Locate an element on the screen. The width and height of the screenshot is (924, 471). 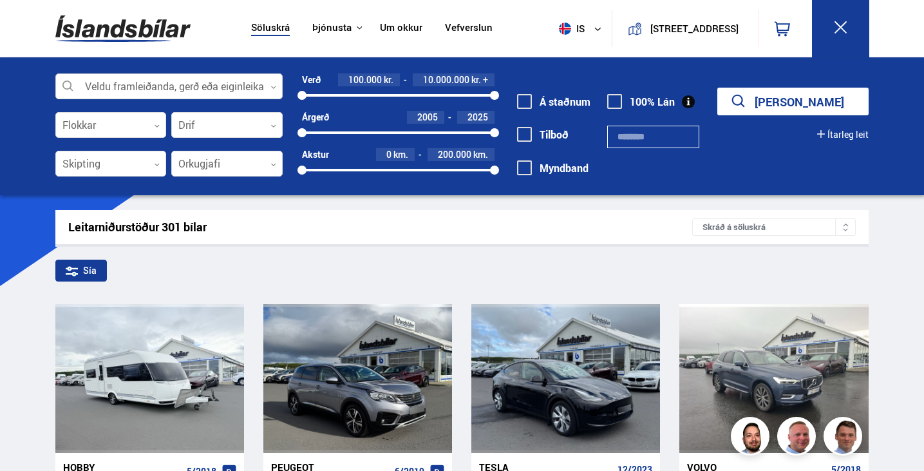
span: 200.000 is located at coordinates (454, 154).